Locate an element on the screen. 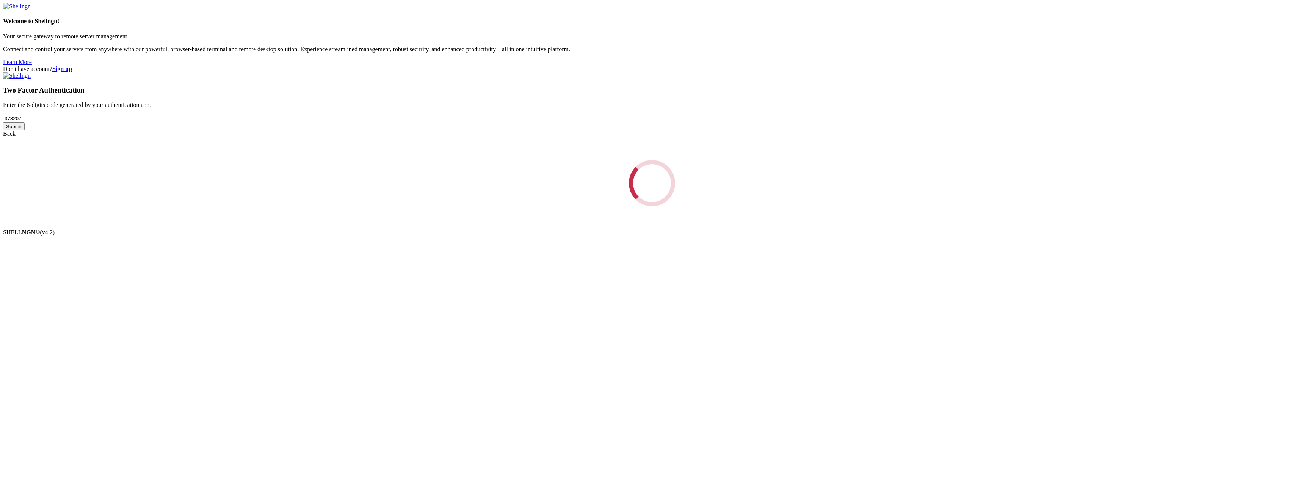 This screenshot has height=482, width=1304. div: Loading... is located at coordinates (652, 183).